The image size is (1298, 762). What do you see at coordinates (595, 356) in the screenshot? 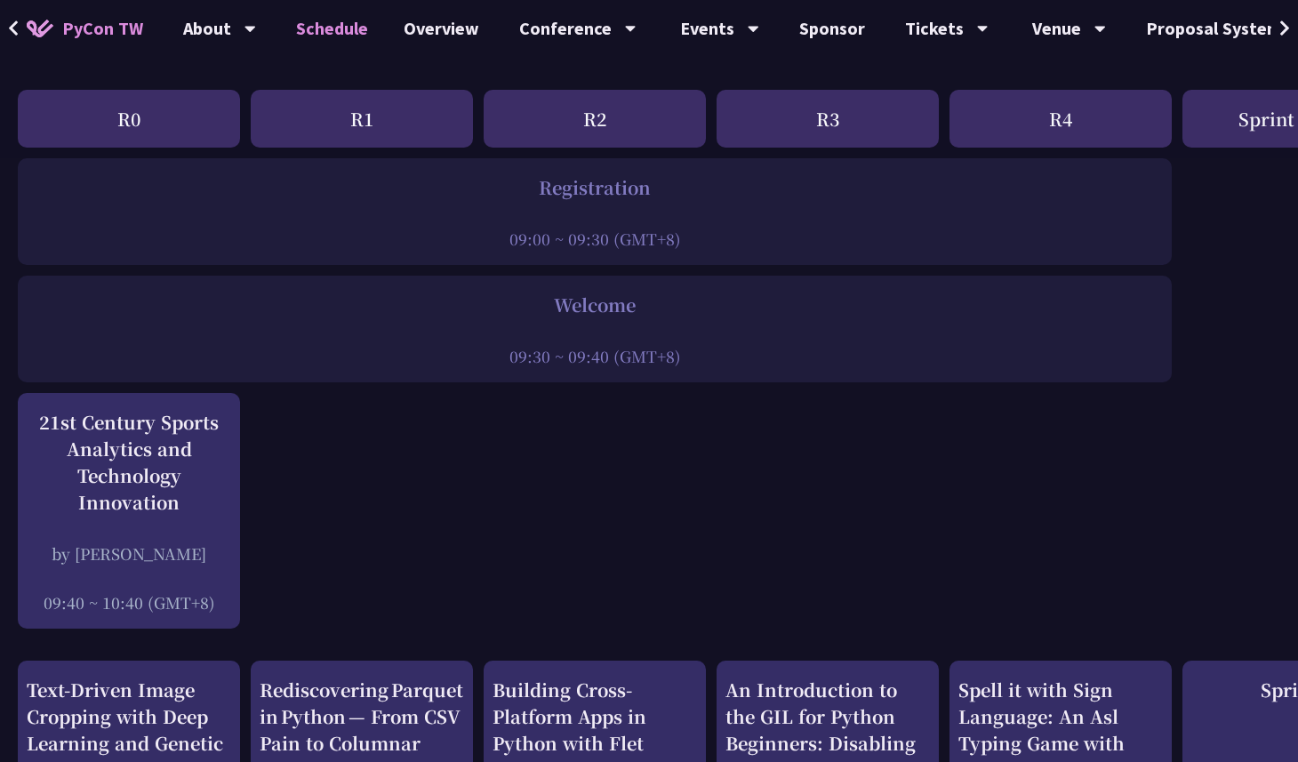
I see `div: 09:30 ~ 09:40 (GMT+8)` at bounding box center [595, 356].